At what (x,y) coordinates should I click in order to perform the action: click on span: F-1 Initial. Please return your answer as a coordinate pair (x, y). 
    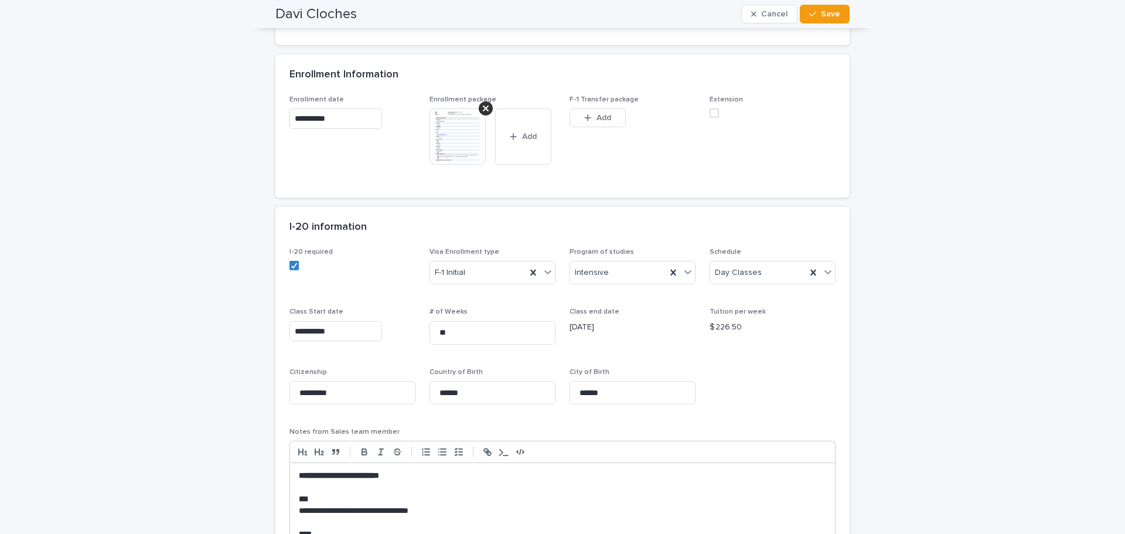
    Looking at the image, I should click on (450, 272).